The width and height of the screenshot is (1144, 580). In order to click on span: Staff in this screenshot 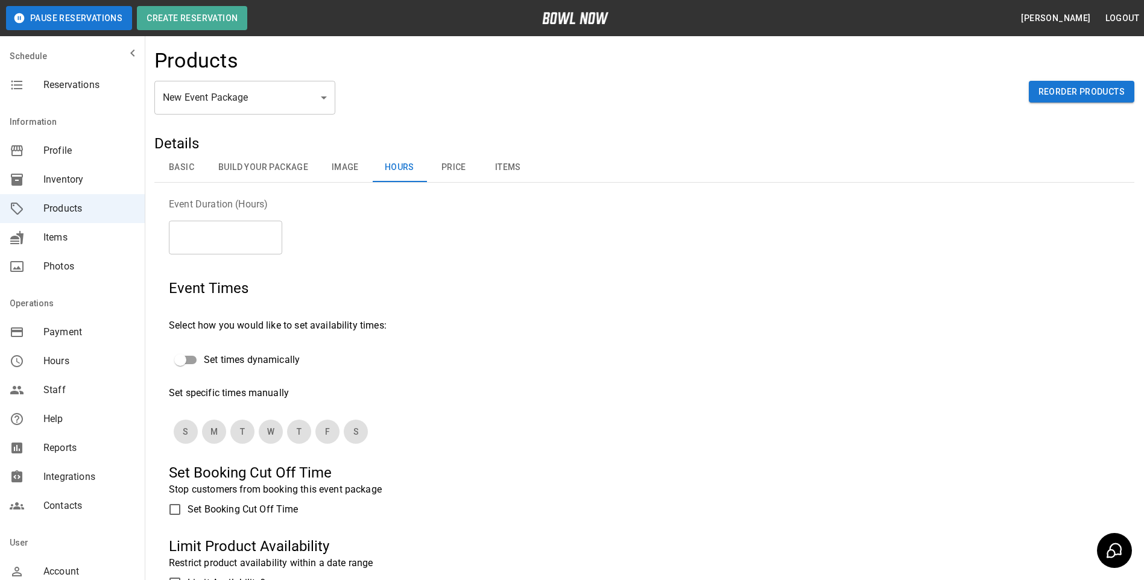, I will do `click(89, 390)`.